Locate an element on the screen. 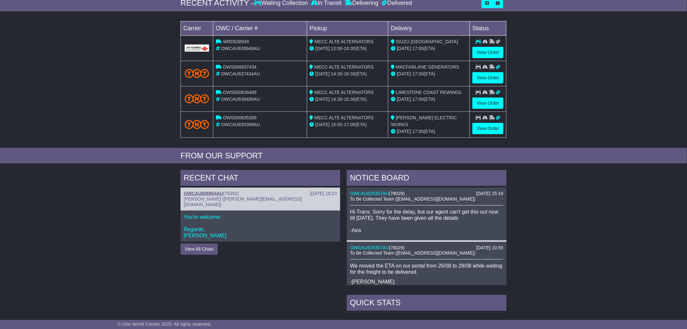  td: Pickup is located at coordinates (348, 28).